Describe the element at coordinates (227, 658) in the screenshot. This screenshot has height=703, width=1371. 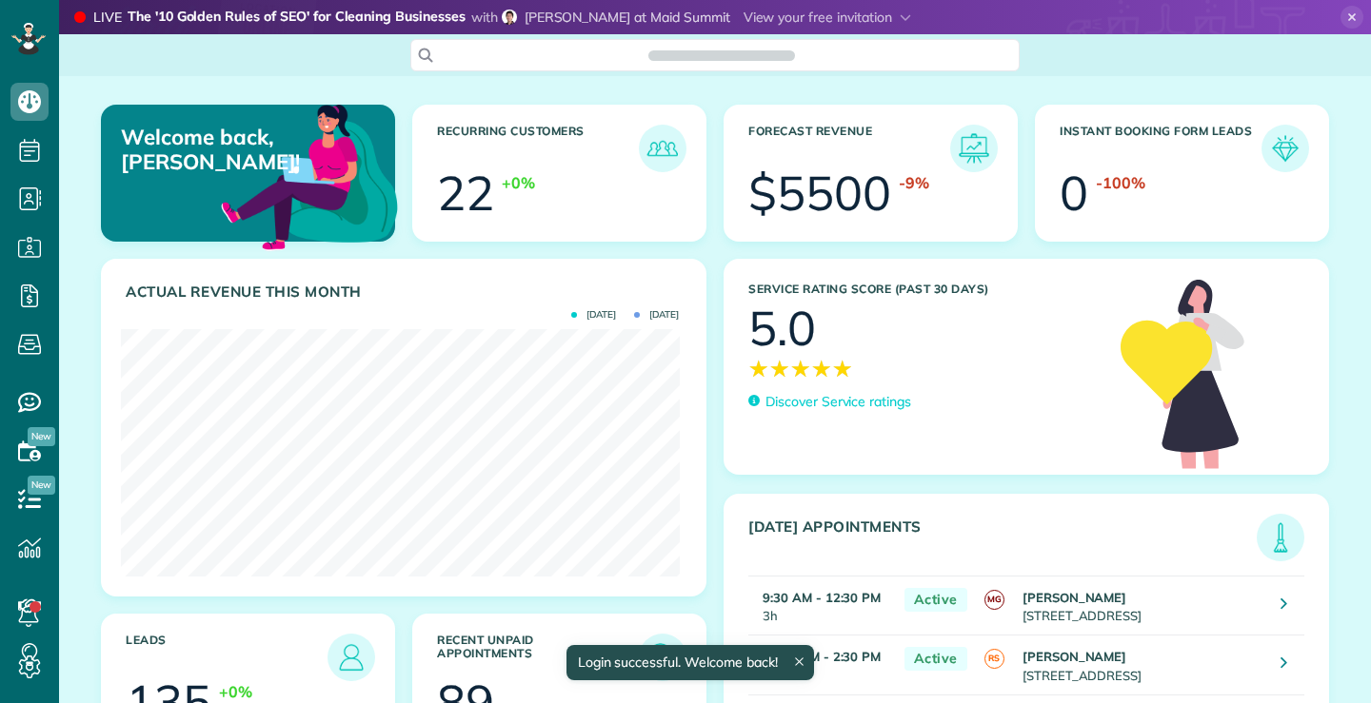
I see `h3: Leads` at that location.